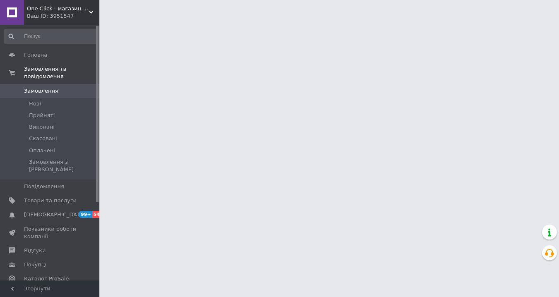  I want to click on span: Показники роботи компанії, so click(50, 233).